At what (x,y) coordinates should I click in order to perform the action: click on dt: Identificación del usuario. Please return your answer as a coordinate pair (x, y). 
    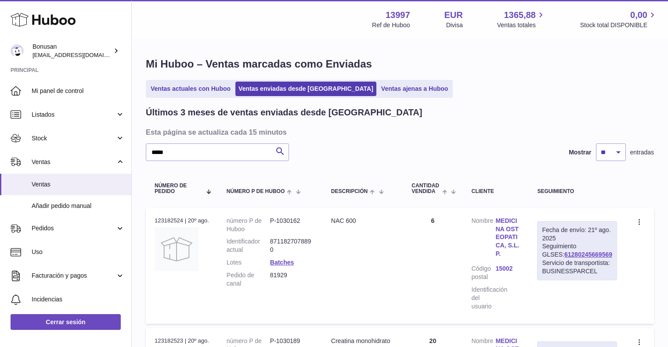
    Looking at the image, I should click on (483, 298).